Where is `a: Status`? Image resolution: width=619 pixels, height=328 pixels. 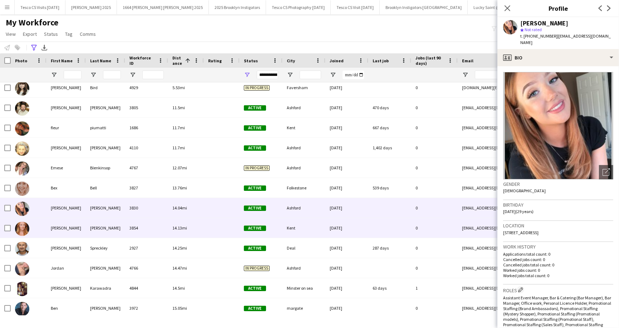
a: Status is located at coordinates (51, 34).